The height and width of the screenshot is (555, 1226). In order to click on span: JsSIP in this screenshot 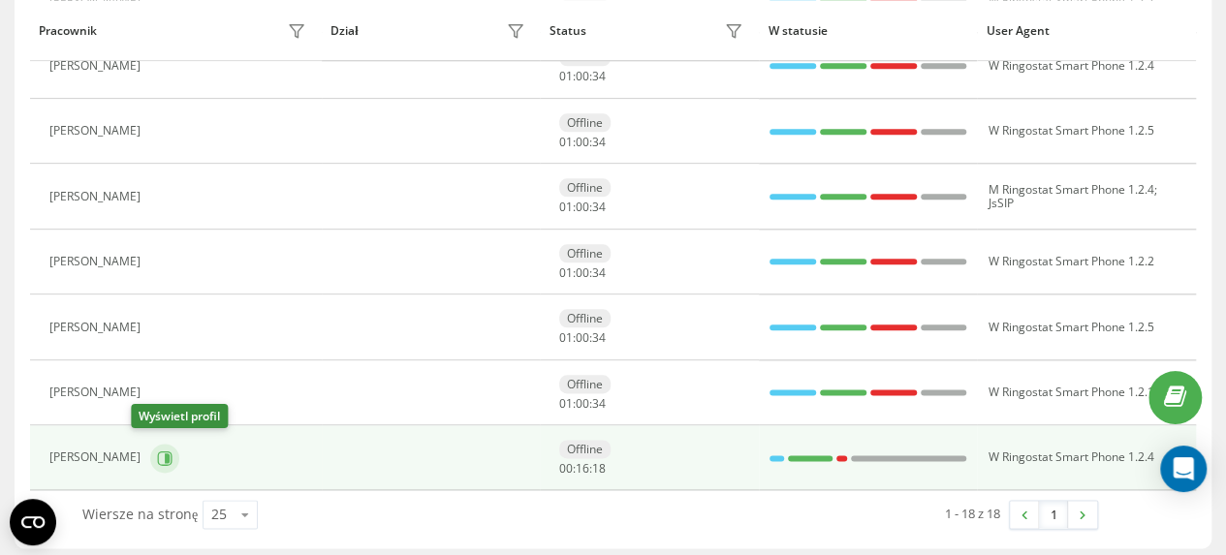, I will do `click(1000, 203)`.